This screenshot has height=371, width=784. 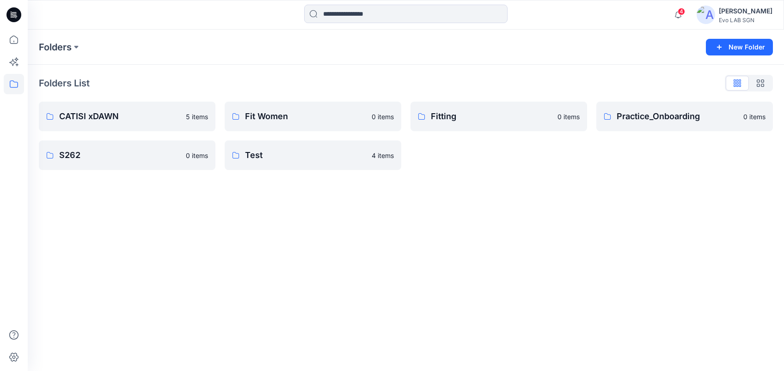 I want to click on span: 4, so click(x=682, y=12).